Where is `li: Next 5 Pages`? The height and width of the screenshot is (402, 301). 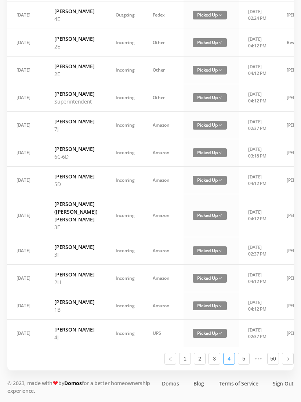
li: Next 5 Pages is located at coordinates (259, 359).